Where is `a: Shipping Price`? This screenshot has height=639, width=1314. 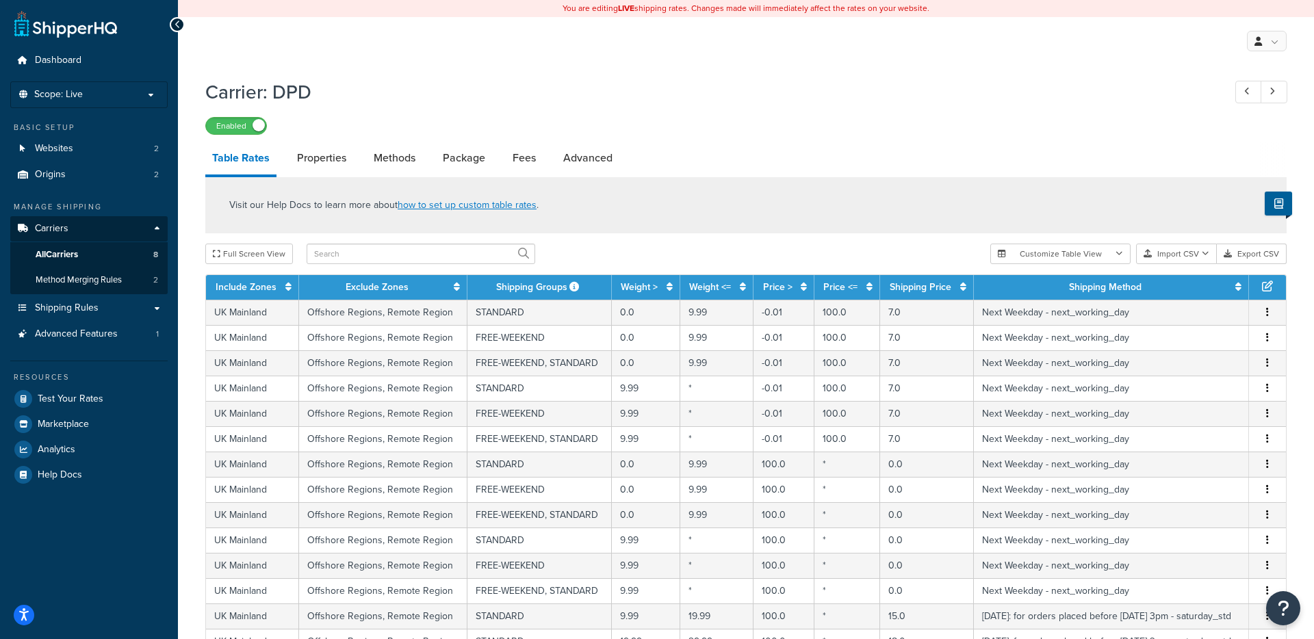 a: Shipping Price is located at coordinates (920, 287).